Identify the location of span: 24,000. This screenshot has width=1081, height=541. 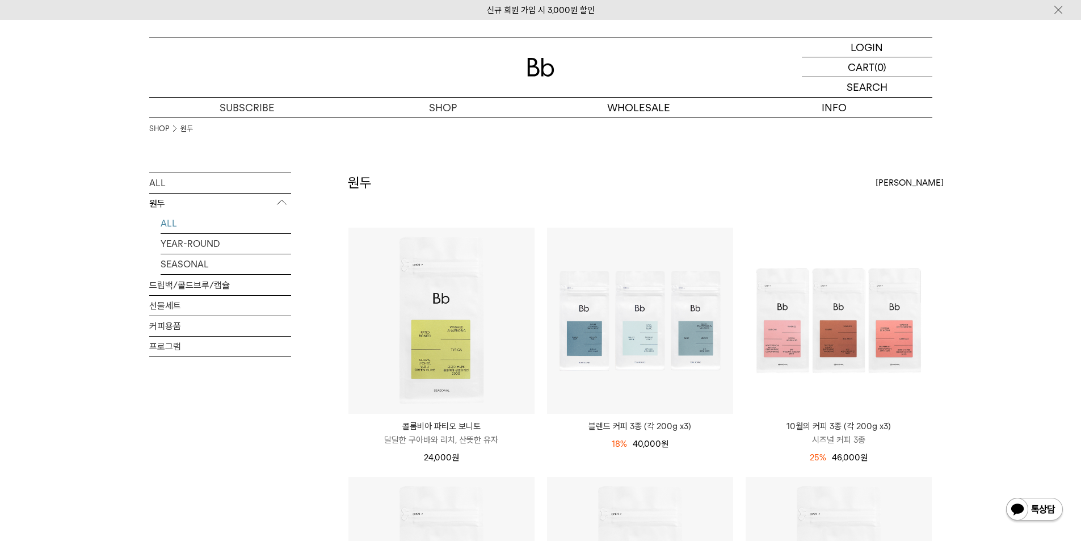
(442, 457).